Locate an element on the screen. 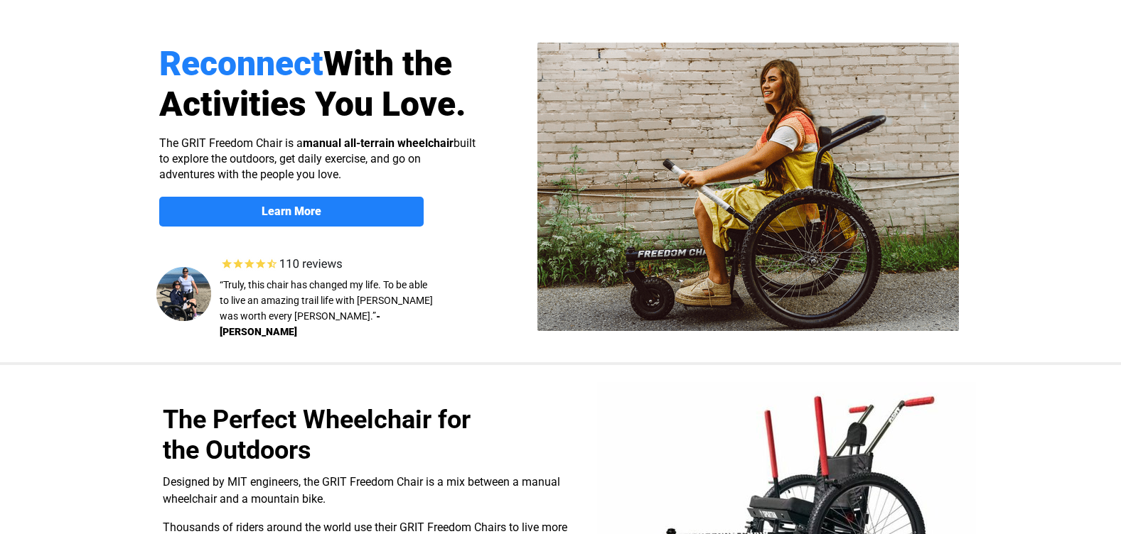 This screenshot has height=534, width=1121. span: Designed by MIT engineers, the GRIT Freedom Chair is a mix between a manual wheelchair and a moun... is located at coordinates (361, 490).